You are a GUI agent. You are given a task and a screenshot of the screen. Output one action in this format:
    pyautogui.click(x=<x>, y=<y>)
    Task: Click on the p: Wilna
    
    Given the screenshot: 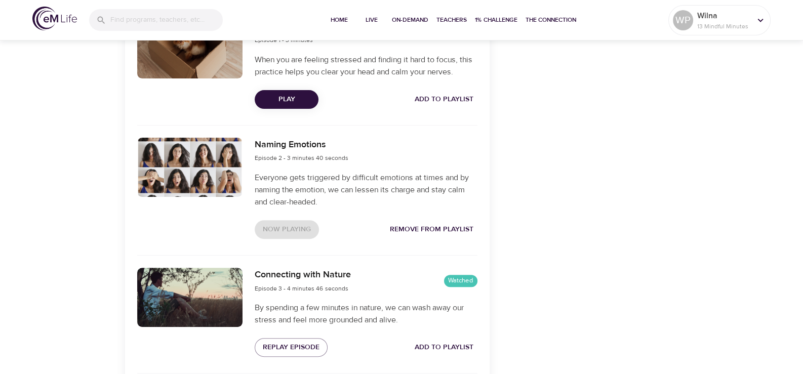 What is the action you would take?
    pyautogui.click(x=724, y=16)
    